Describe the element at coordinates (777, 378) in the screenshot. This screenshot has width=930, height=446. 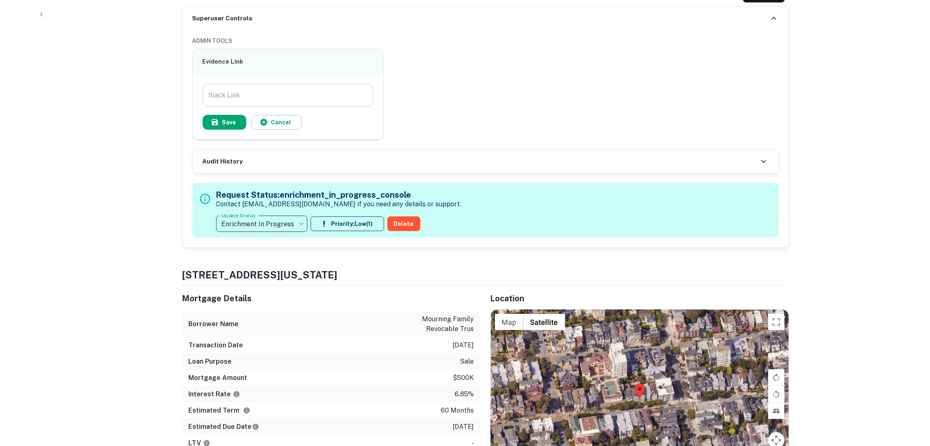
I see `button: Rotate map clockwise` at that location.